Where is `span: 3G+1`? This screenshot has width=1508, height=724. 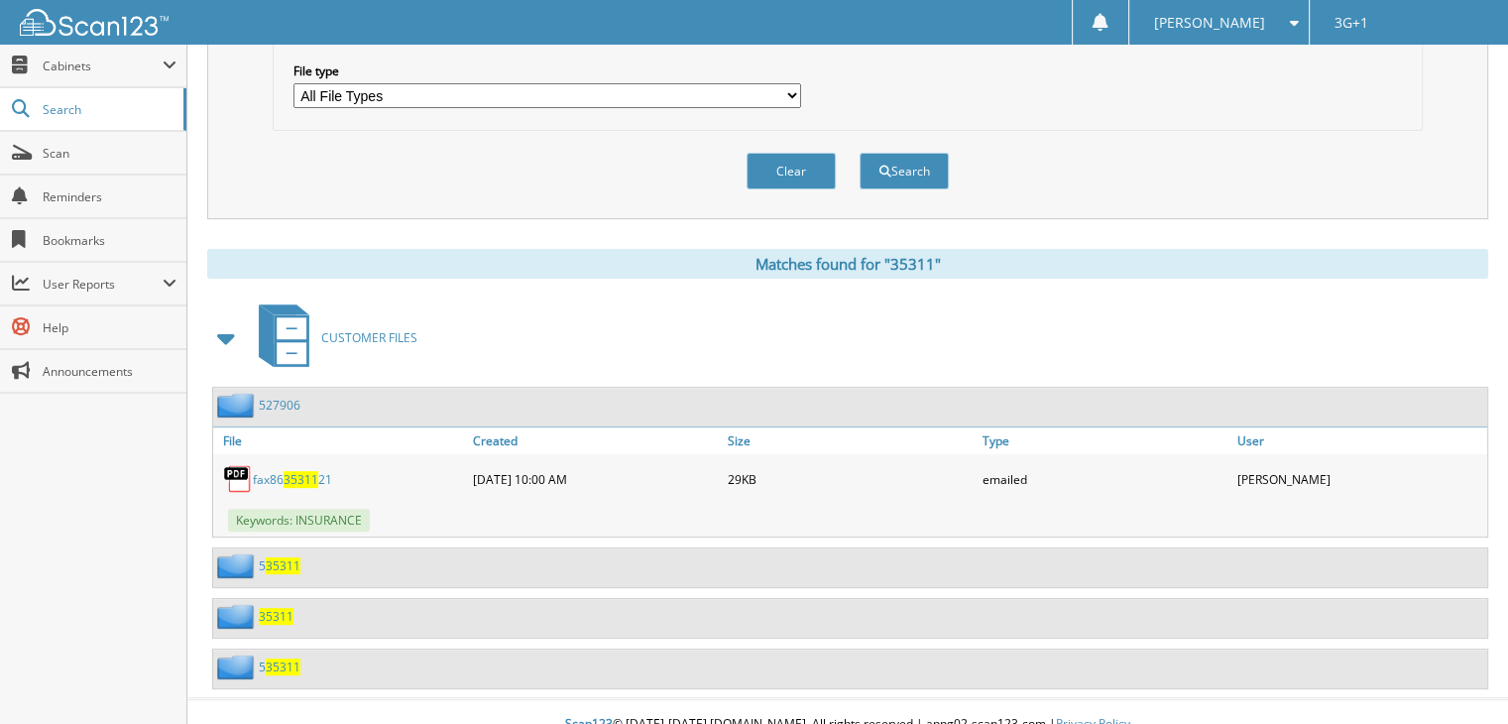
span: 3G+1 is located at coordinates (1351, 23).